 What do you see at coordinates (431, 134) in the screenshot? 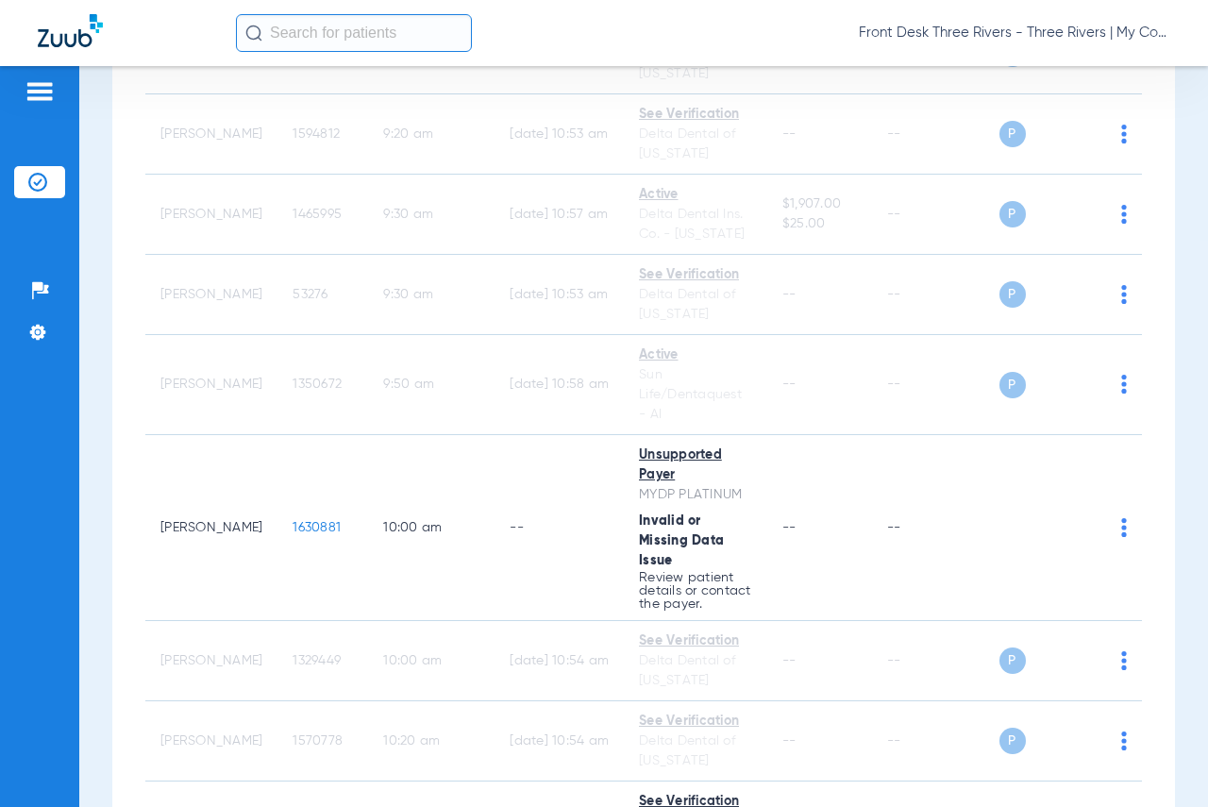
I see `td: 9:20 AM` at bounding box center [431, 134].